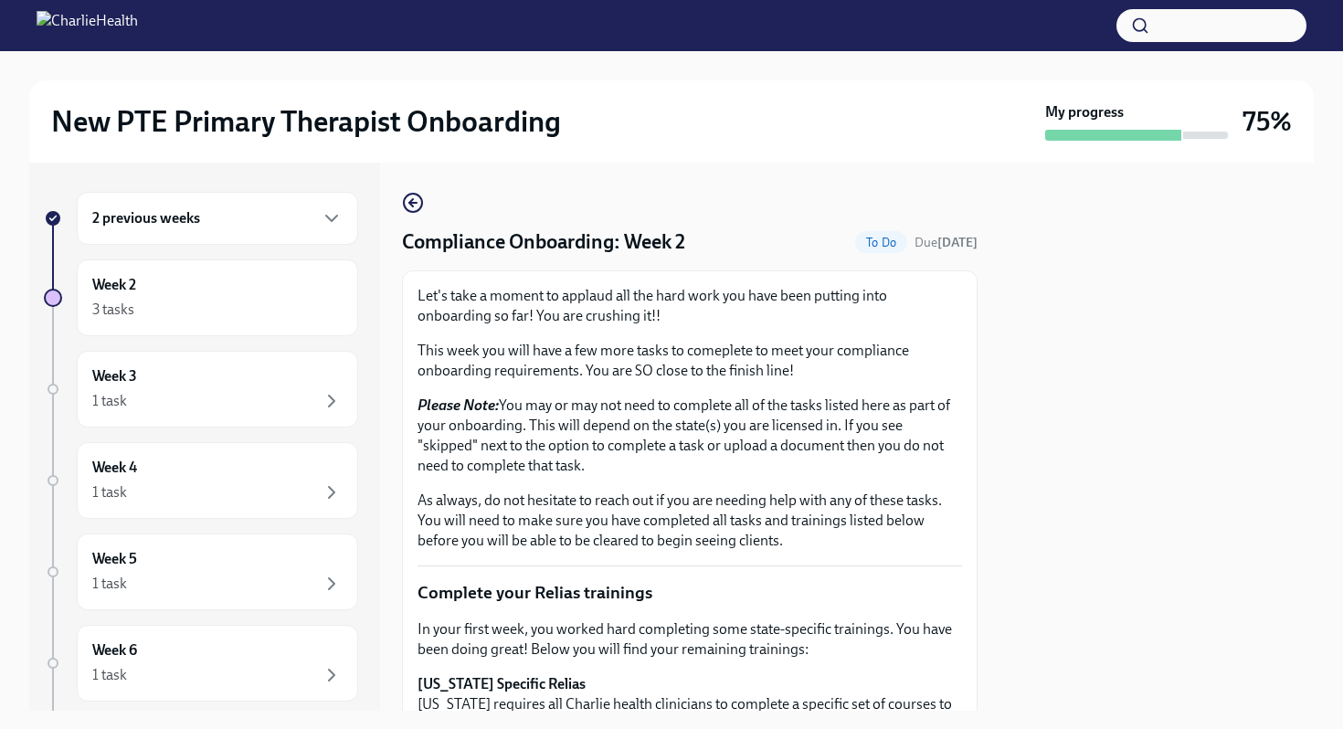 The height and width of the screenshot is (729, 1343). What do you see at coordinates (690, 593) in the screenshot?
I see `p: Complete your Relias trainings` at bounding box center [690, 593].